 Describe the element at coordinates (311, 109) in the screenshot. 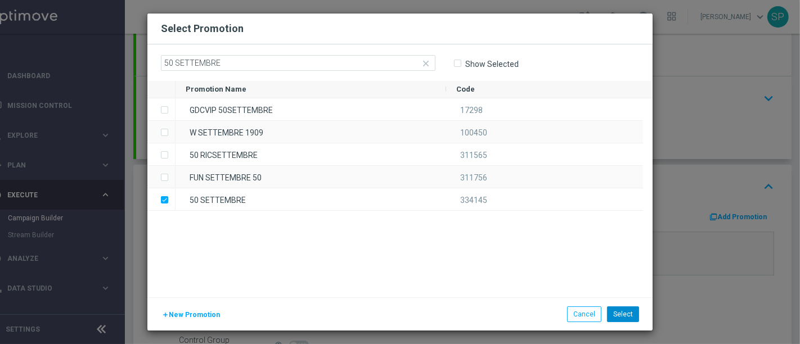

I see `div: GDCVIP 50SETTEMBRE` at that location.